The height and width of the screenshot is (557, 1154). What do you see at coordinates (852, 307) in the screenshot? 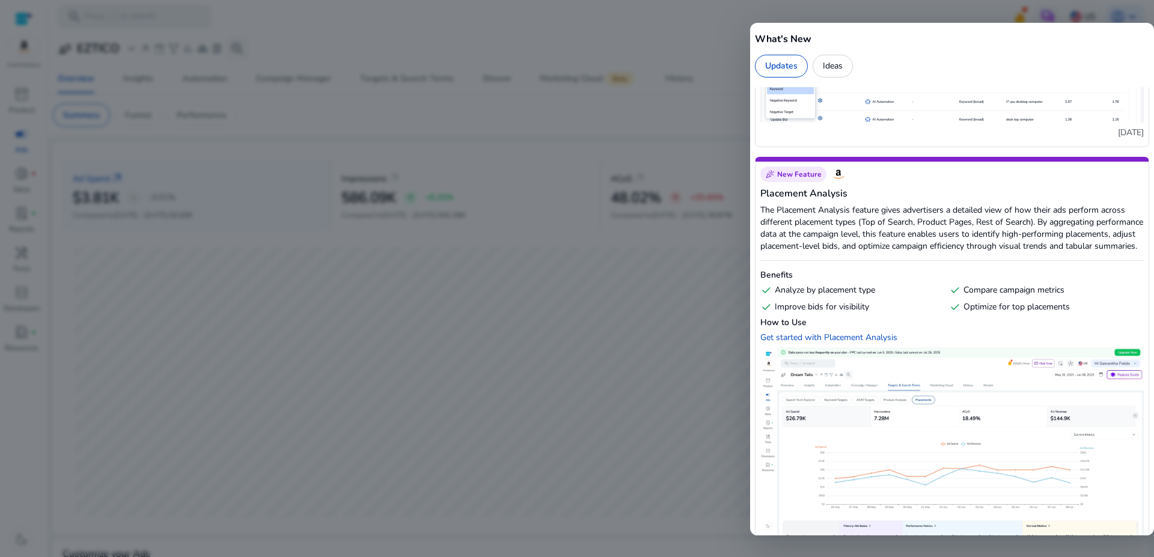
I see `div: Improve bids for visibility` at bounding box center [852, 307].